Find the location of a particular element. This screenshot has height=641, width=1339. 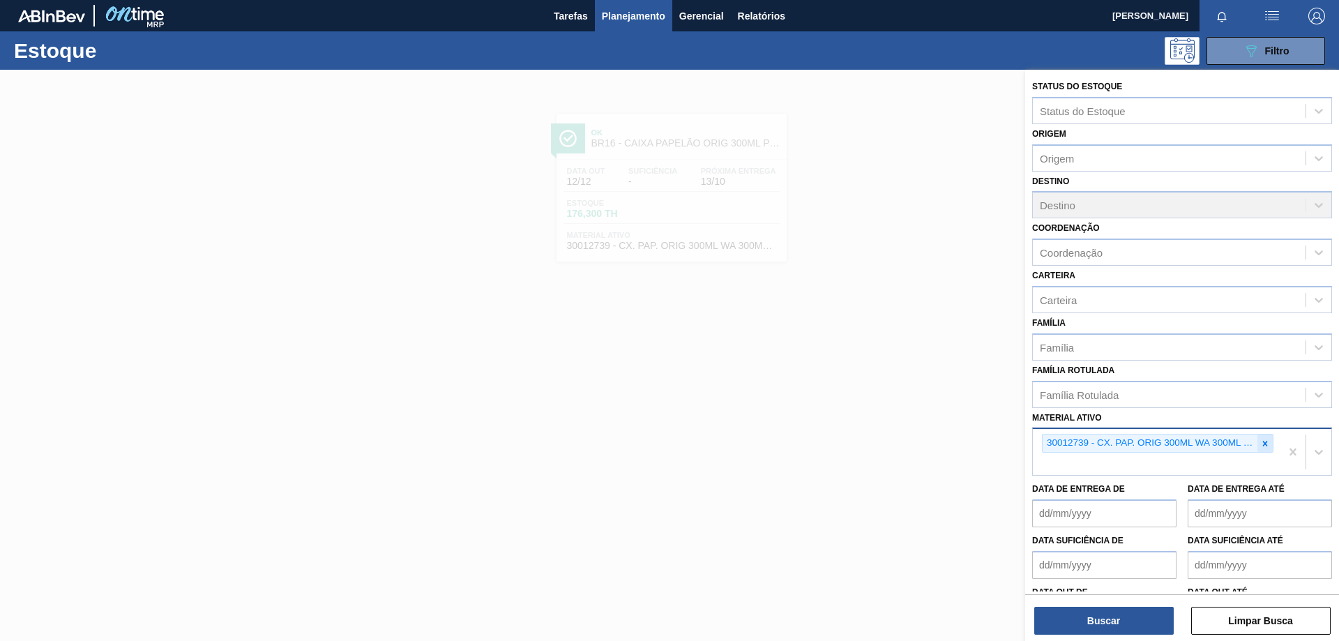

span: Tarefas is located at coordinates (571, 16).